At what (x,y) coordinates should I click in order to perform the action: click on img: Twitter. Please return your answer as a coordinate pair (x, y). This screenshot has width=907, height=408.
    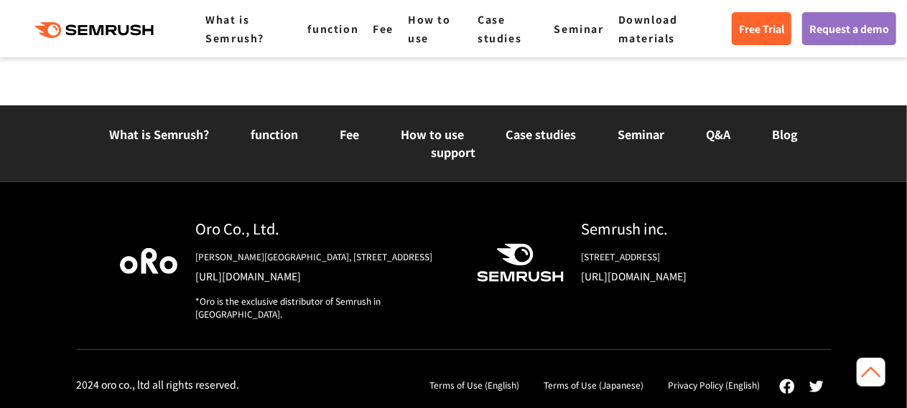
    Looking at the image, I should click on (816, 387).